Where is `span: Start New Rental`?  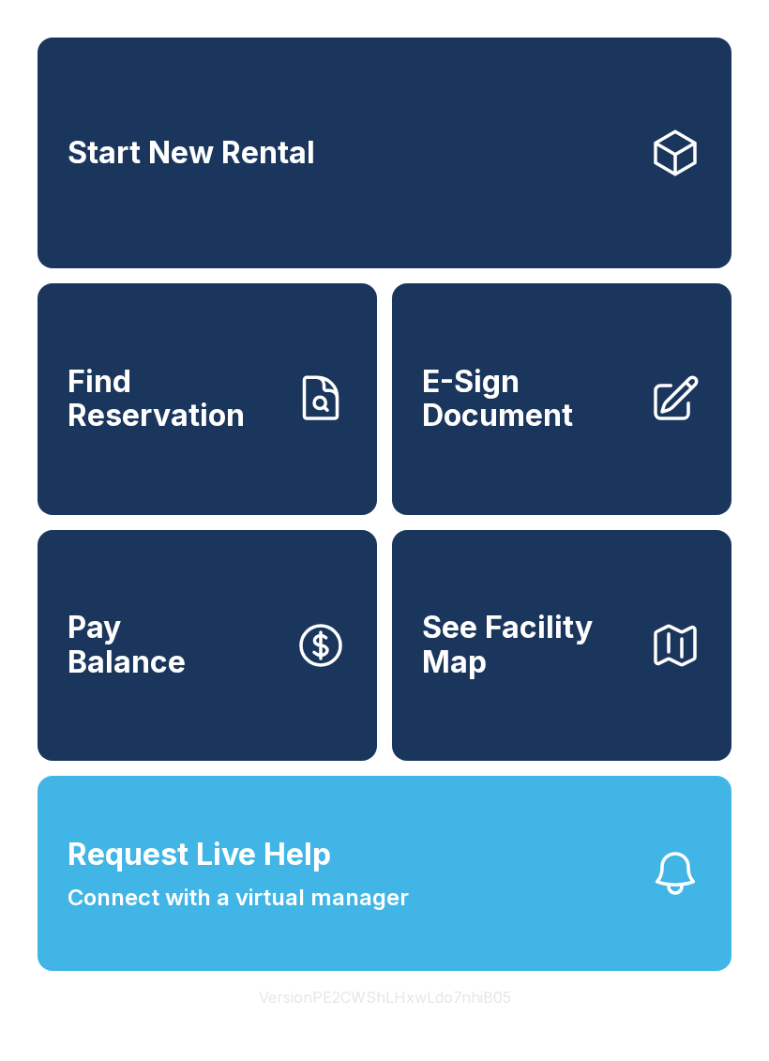
span: Start New Rental is located at coordinates (191, 153).